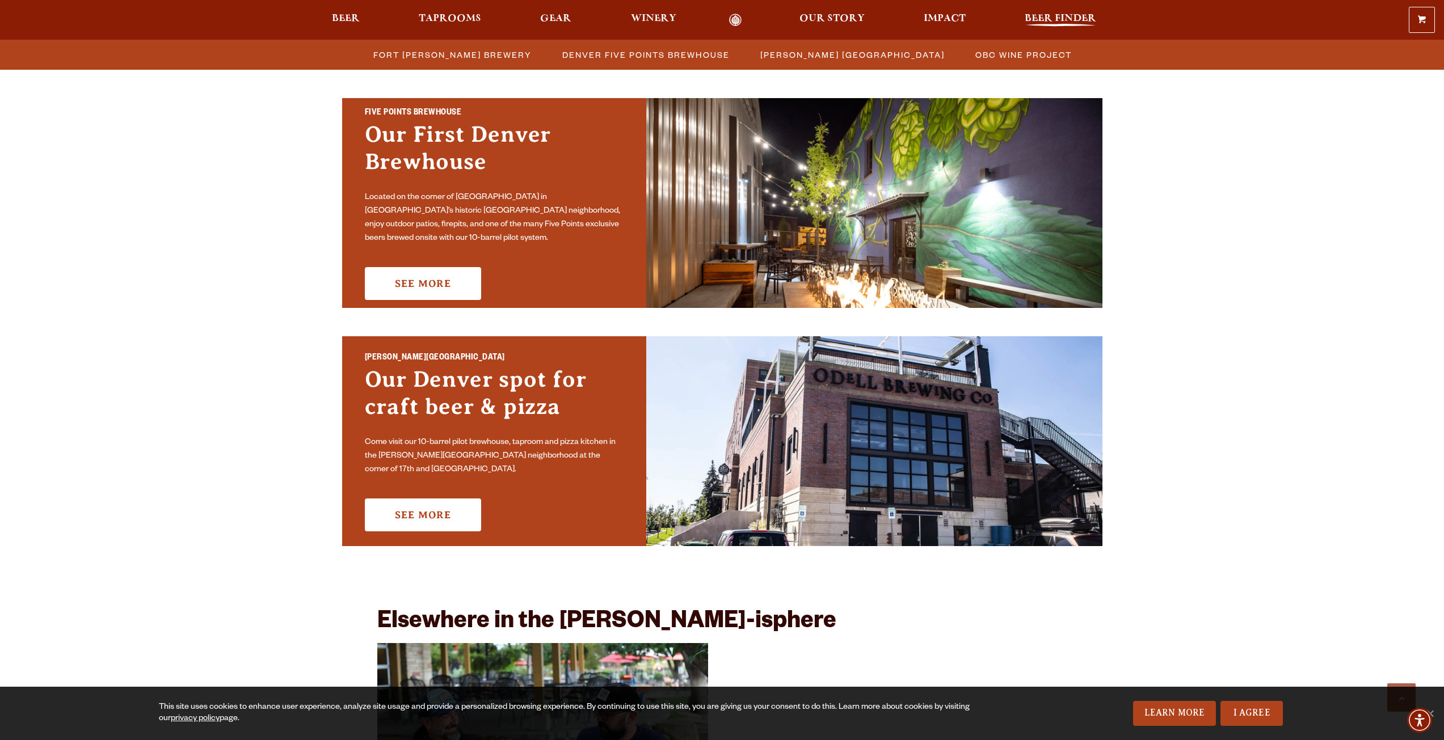 This screenshot has width=1444, height=740. Describe the element at coordinates (645, 54) in the screenshot. I see `a: Denver Five Points Brewhouse` at that location.